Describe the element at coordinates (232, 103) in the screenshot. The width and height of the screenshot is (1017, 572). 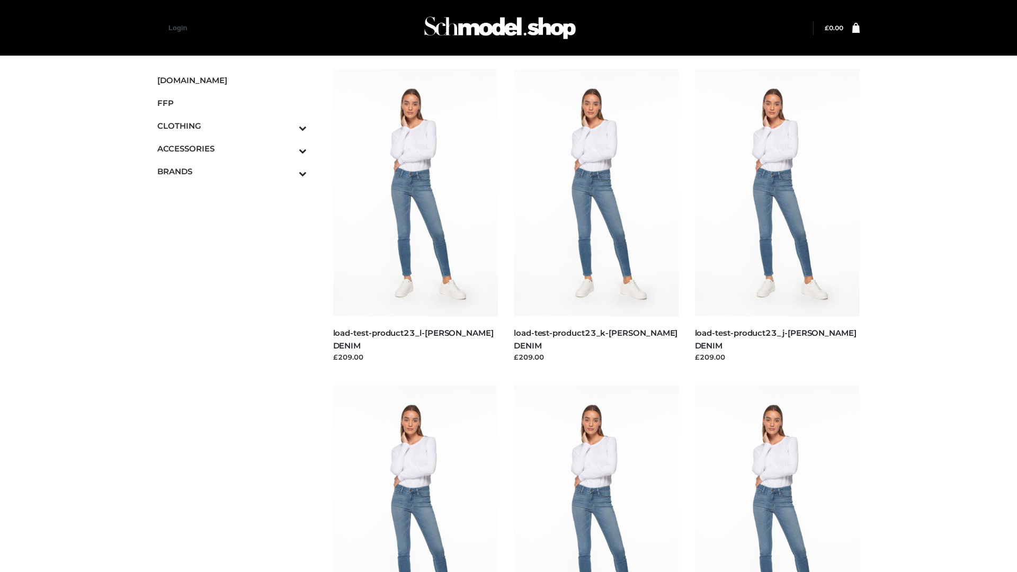
I see `a: FFP` at that location.